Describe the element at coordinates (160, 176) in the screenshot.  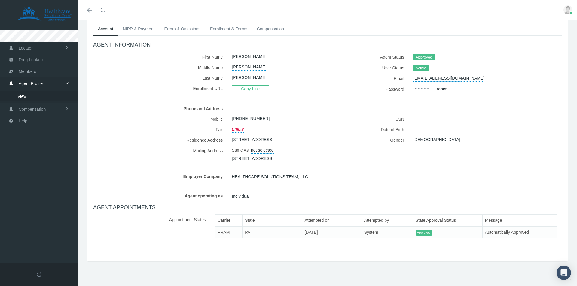
I see `label: Employer Company` at that location.